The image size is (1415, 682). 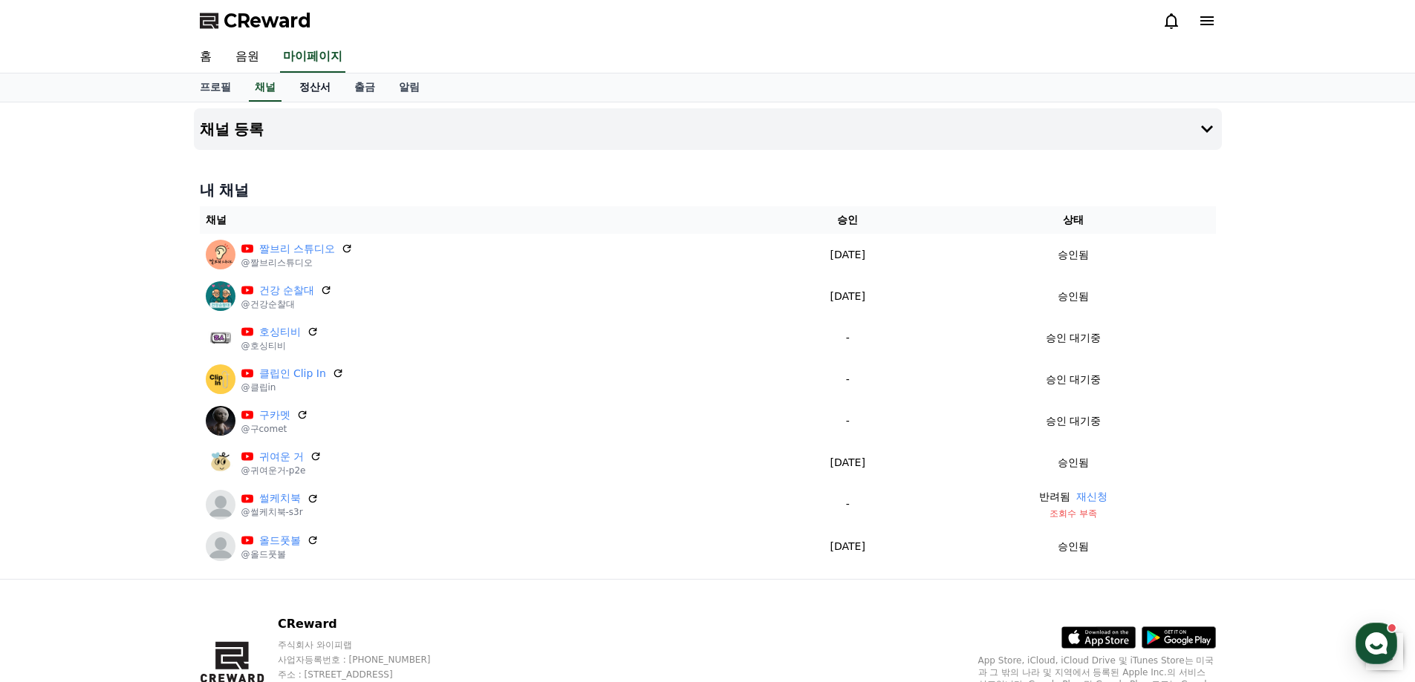 I want to click on p: @건강순찰대, so click(x=287, y=304).